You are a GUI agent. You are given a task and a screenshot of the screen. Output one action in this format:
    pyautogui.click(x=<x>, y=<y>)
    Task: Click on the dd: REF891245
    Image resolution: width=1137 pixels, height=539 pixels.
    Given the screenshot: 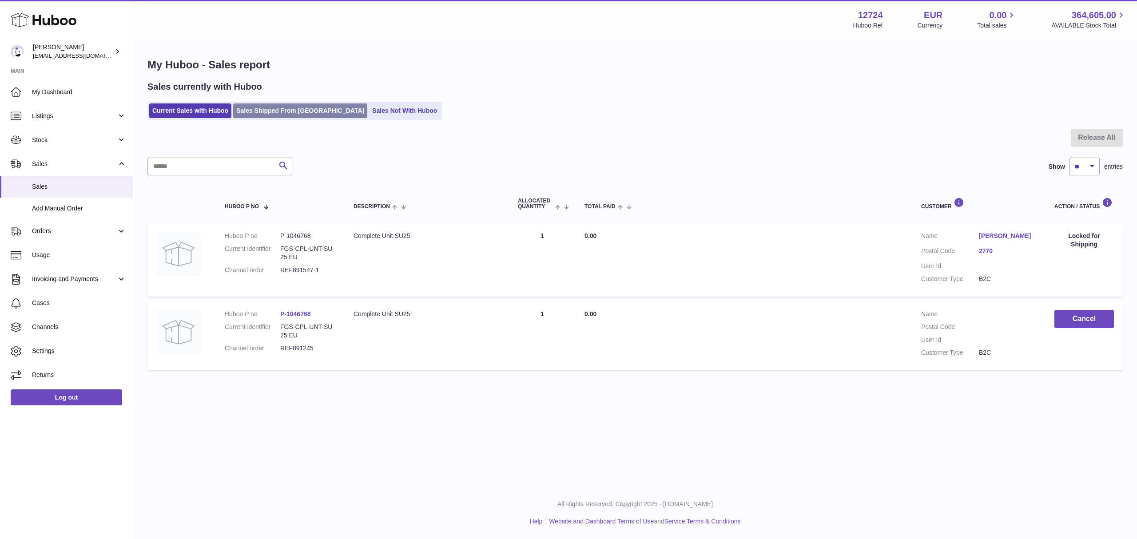 What is the action you would take?
    pyautogui.click(x=308, y=348)
    